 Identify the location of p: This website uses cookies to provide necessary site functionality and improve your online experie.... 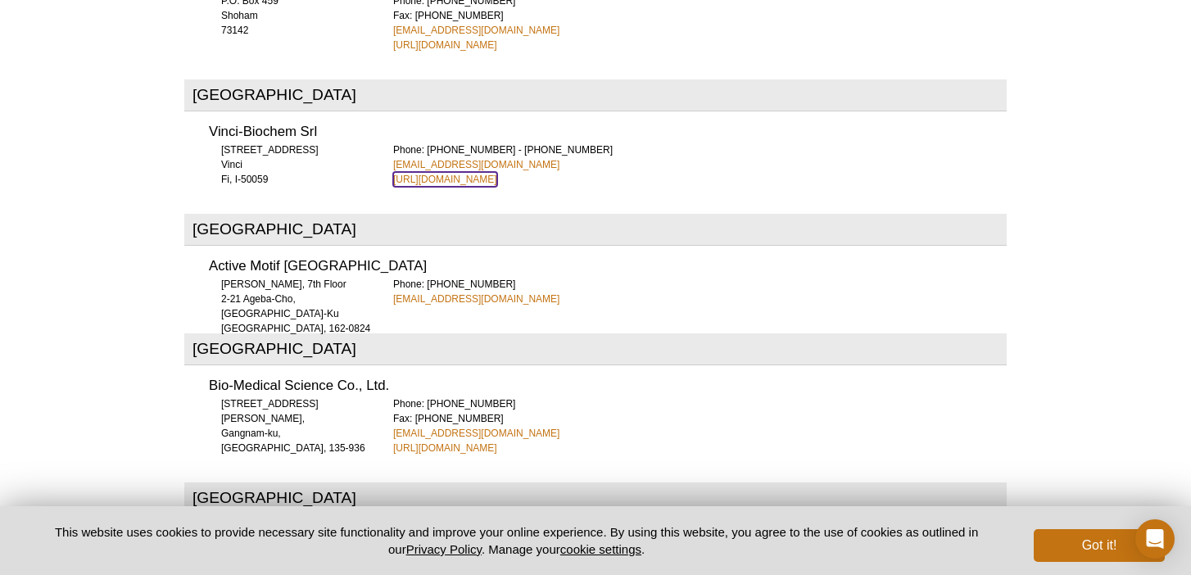
(516, 541).